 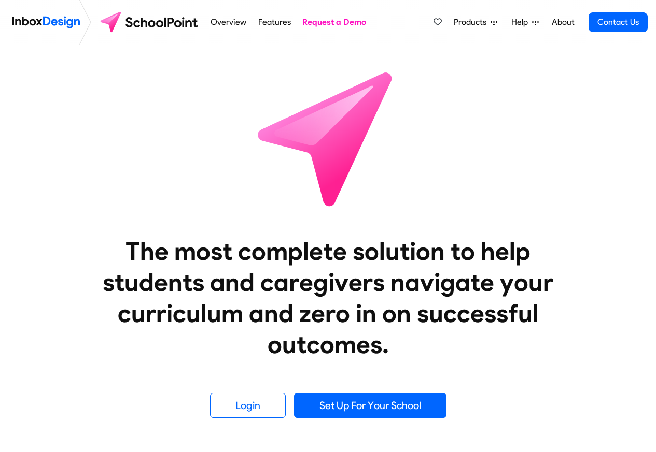 I want to click on span: Products, so click(x=472, y=22).